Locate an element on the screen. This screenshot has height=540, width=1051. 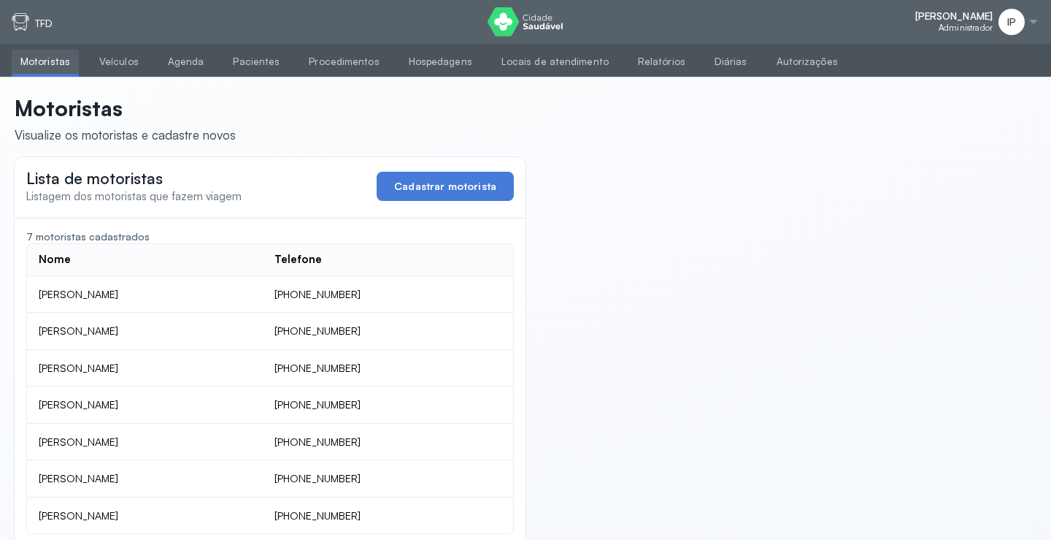
a: Procedimentos is located at coordinates (344, 61).